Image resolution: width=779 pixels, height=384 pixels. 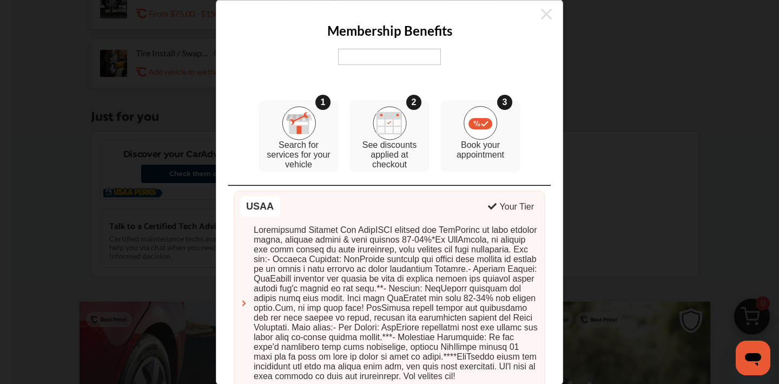 I want to click on div: 1, so click(x=323, y=103).